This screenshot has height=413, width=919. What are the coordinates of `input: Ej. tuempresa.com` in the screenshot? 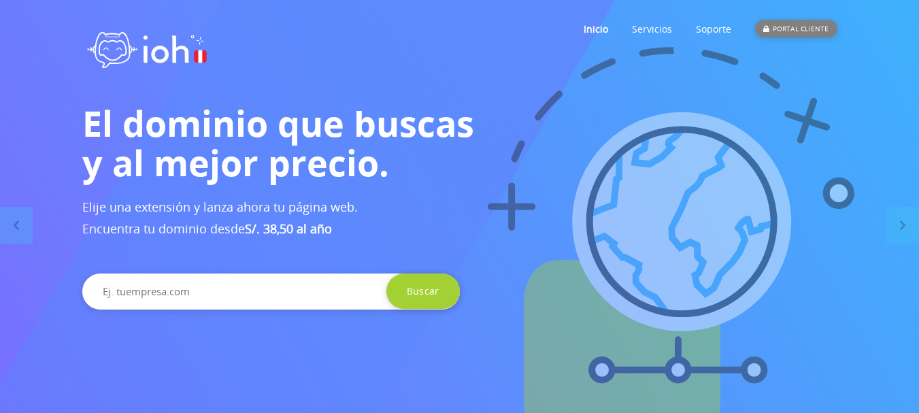 It's located at (271, 291).